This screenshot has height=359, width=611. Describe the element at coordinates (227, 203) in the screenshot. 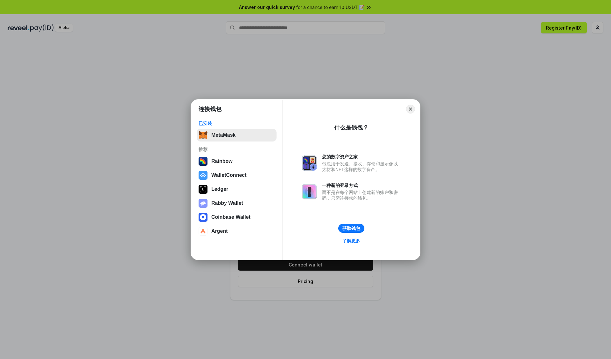

I see `div: Rabby Wallet` at that location.